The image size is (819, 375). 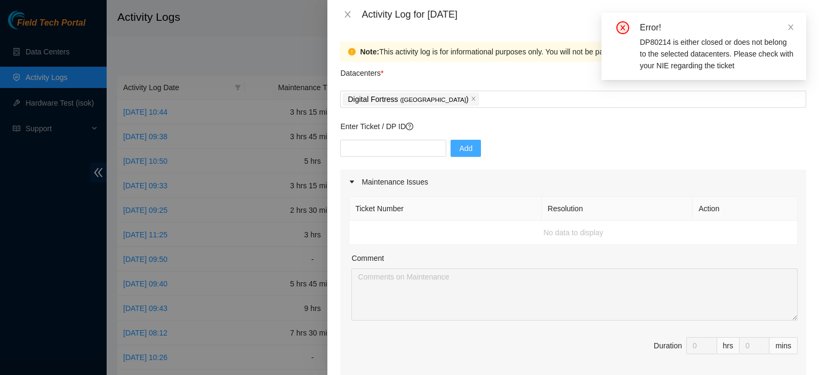 I want to click on div: Duration, so click(x=667, y=345).